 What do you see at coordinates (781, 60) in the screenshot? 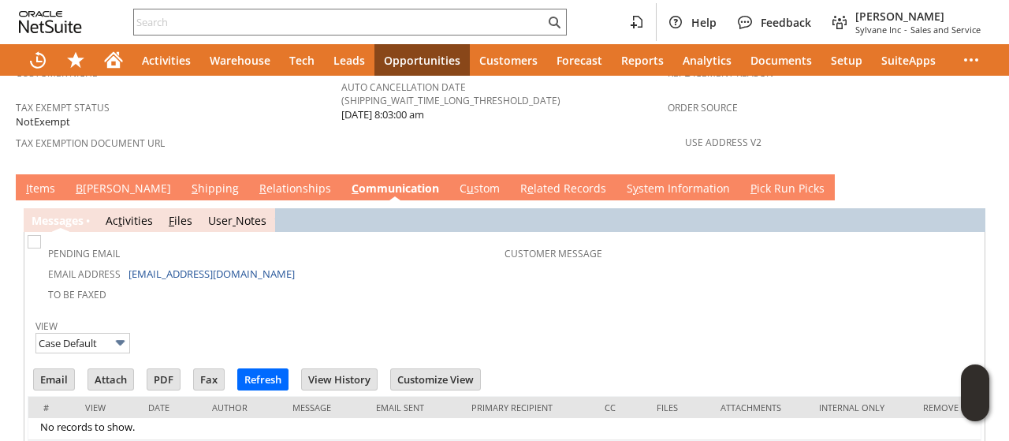
I see `a: Documents` at bounding box center [781, 60].